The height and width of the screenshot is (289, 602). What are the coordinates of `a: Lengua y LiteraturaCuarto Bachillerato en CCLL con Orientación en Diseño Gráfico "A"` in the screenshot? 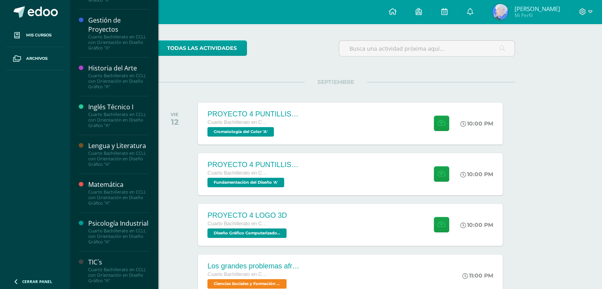 It's located at (118, 154).